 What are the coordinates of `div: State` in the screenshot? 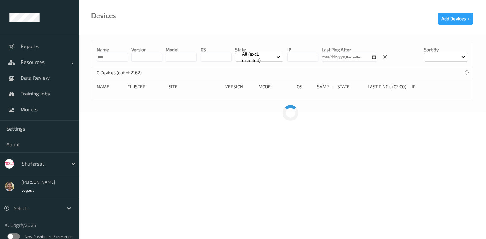 It's located at (350, 87).